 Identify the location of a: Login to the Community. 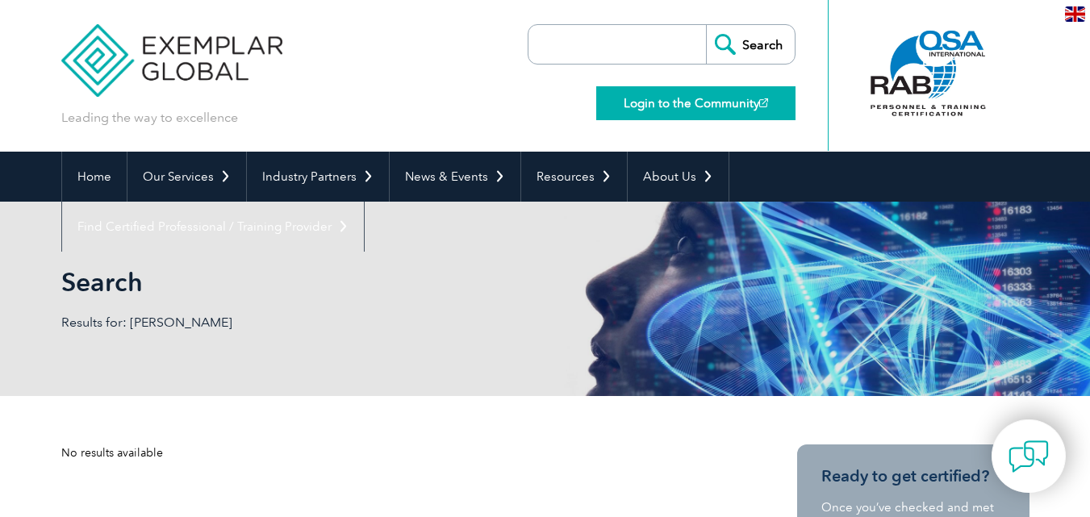
(695, 103).